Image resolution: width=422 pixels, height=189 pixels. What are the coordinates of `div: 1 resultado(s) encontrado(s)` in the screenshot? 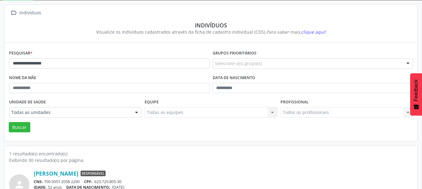 It's located at (211, 154).